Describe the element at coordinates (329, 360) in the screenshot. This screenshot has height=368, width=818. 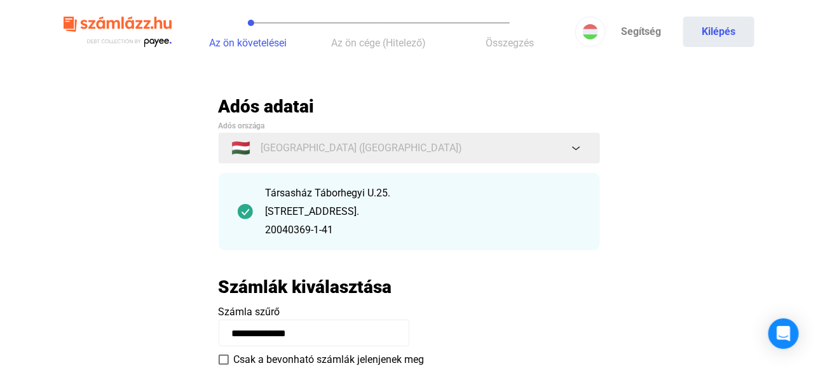
I see `span: Csak a bevonható számlák jelenjenek meg` at that location.